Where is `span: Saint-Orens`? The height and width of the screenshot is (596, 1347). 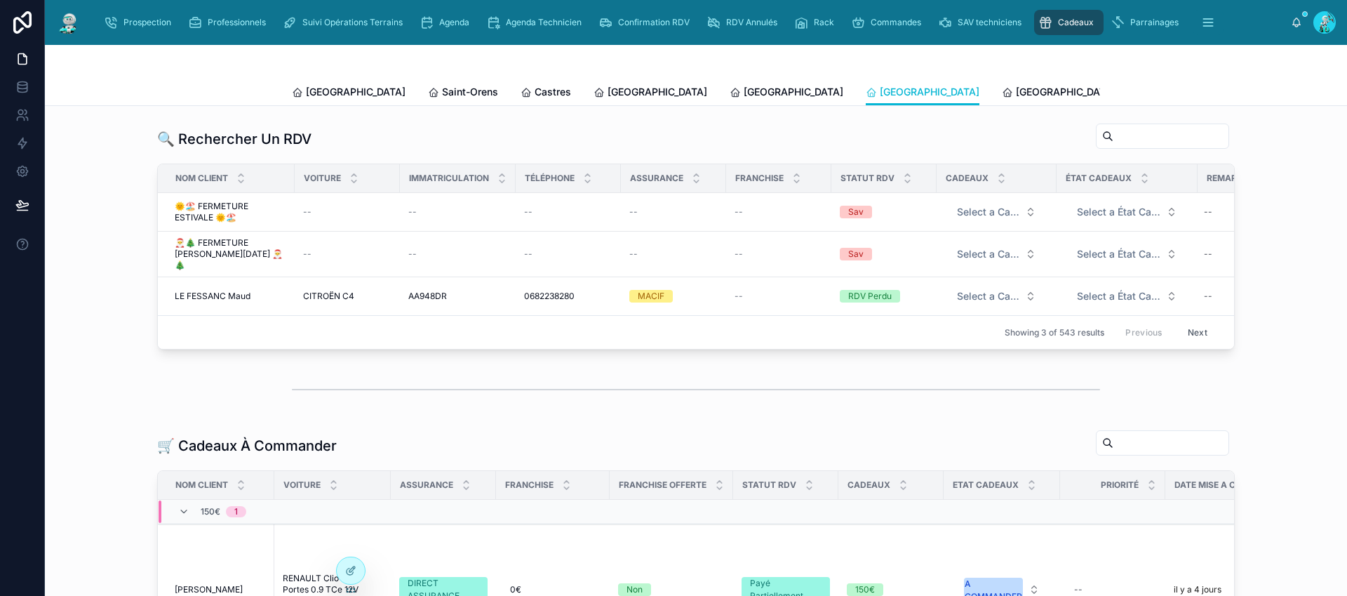 span: Saint-Orens is located at coordinates (470, 92).